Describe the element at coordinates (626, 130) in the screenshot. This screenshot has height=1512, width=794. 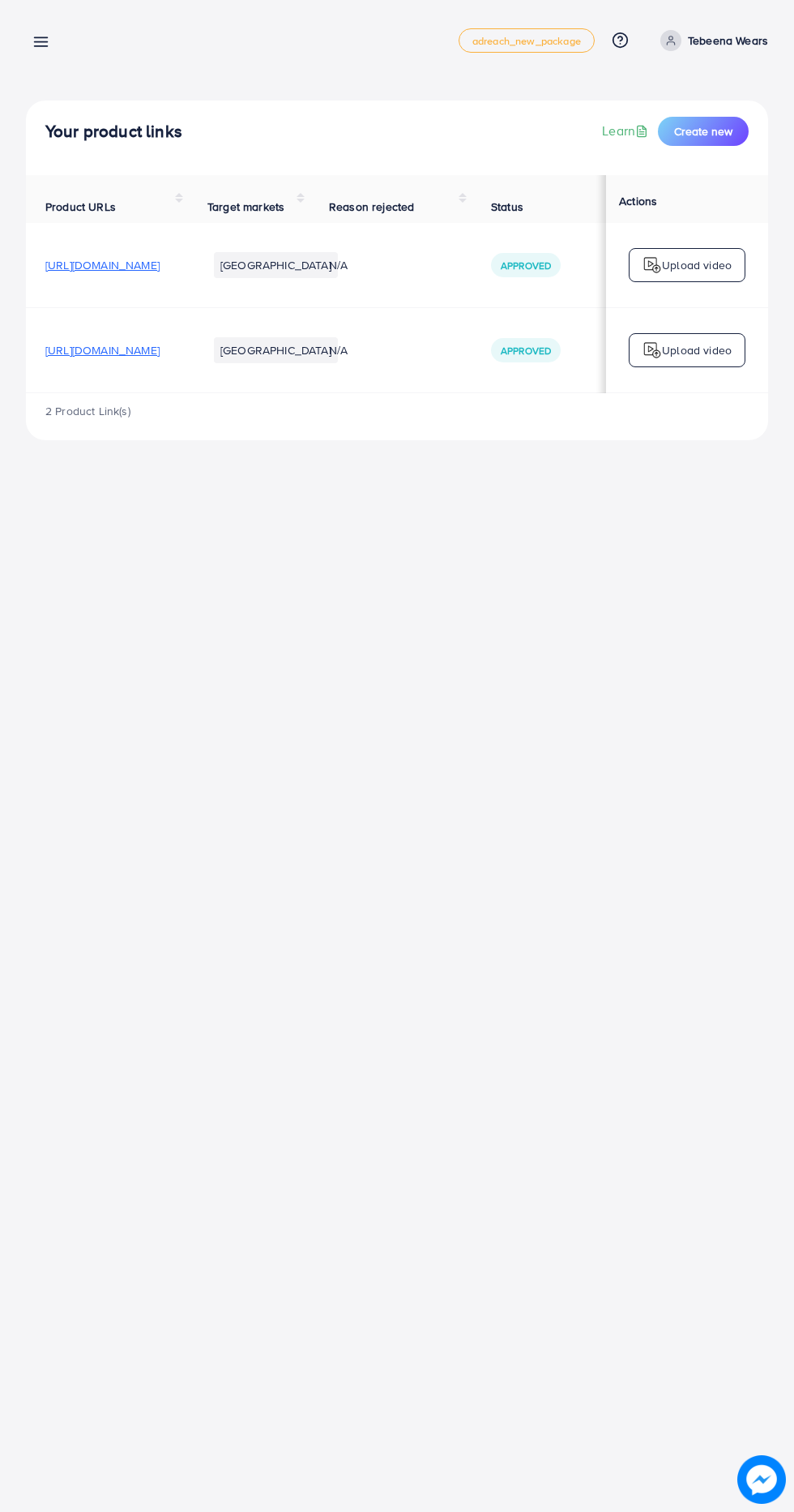
I see `a: Learn` at that location.